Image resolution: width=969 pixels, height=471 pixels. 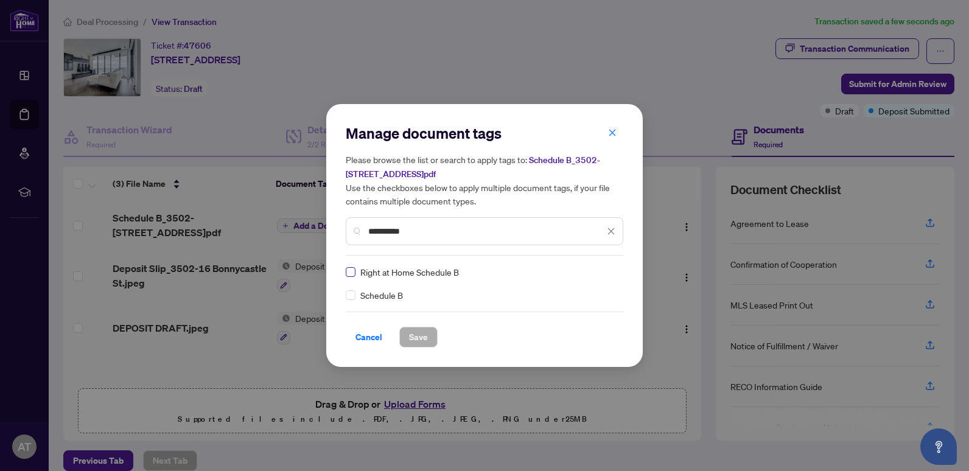 What do you see at coordinates (939, 447) in the screenshot?
I see `button: Open asap` at bounding box center [939, 447].